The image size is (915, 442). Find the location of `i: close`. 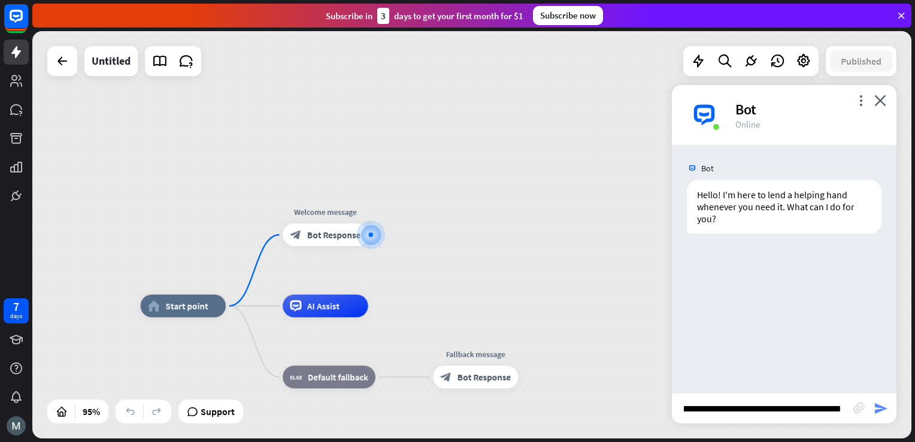

i: close is located at coordinates (880, 100).